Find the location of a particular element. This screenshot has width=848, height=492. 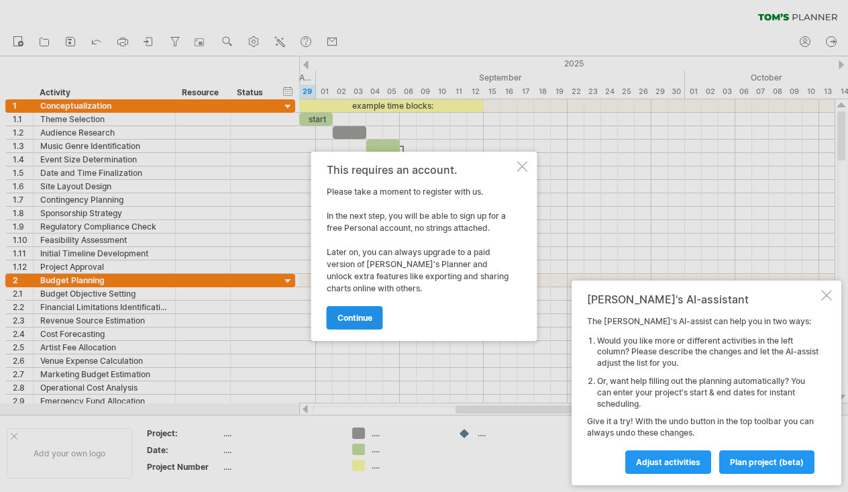

div: This requires an account. is located at coordinates (421, 170).